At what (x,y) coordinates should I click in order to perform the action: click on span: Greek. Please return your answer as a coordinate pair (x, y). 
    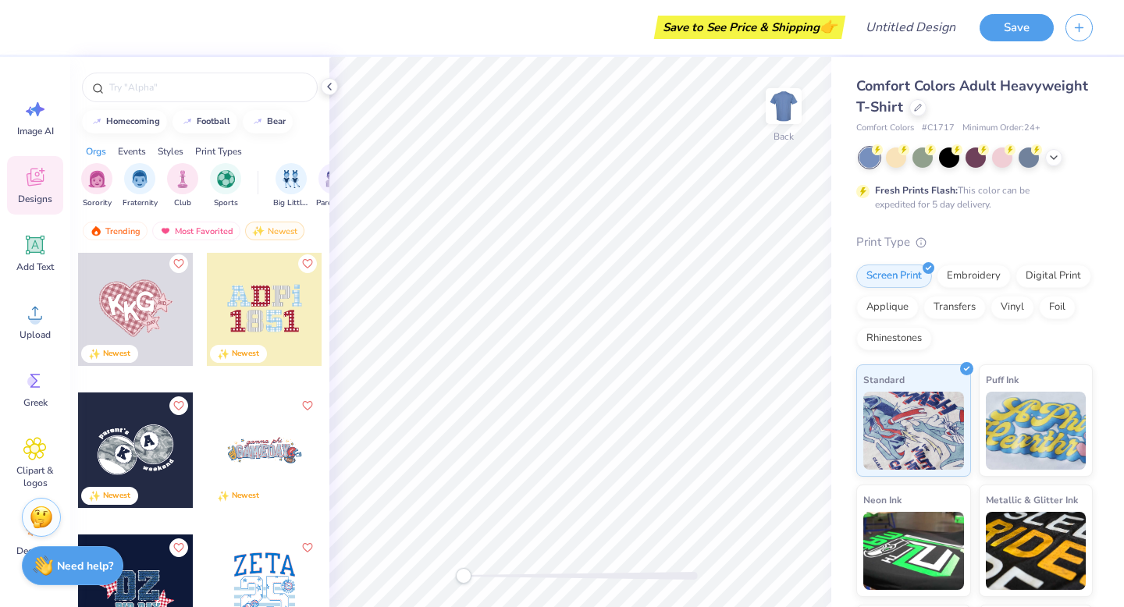
    Looking at the image, I should click on (35, 403).